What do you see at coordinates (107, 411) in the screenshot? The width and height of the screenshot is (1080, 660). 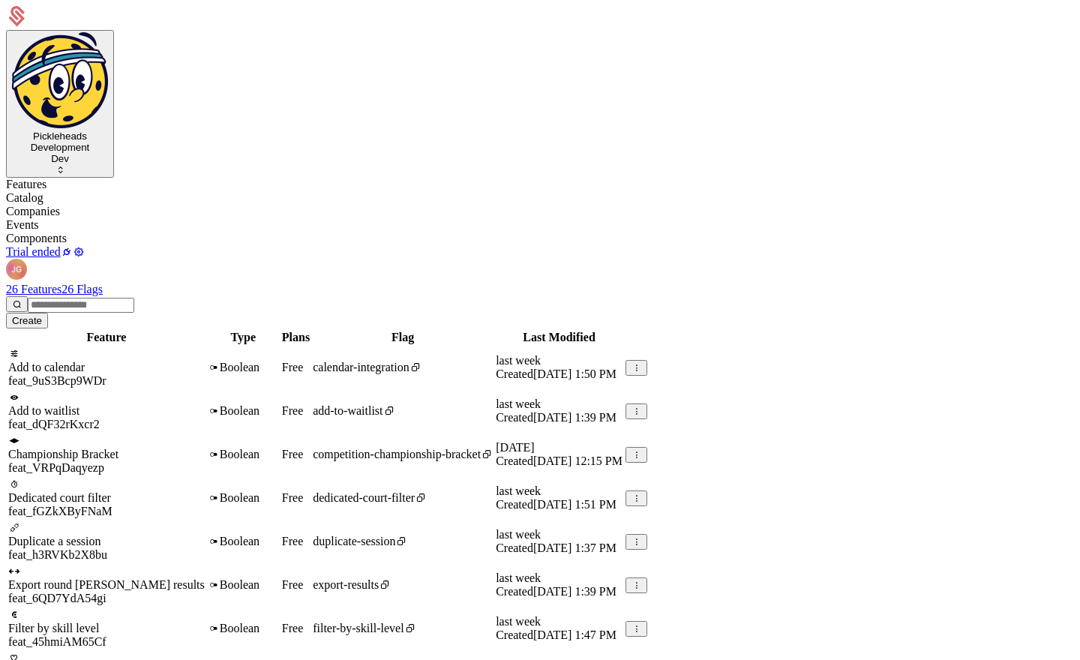 I see `div: Add to waitlist` at bounding box center [107, 411].